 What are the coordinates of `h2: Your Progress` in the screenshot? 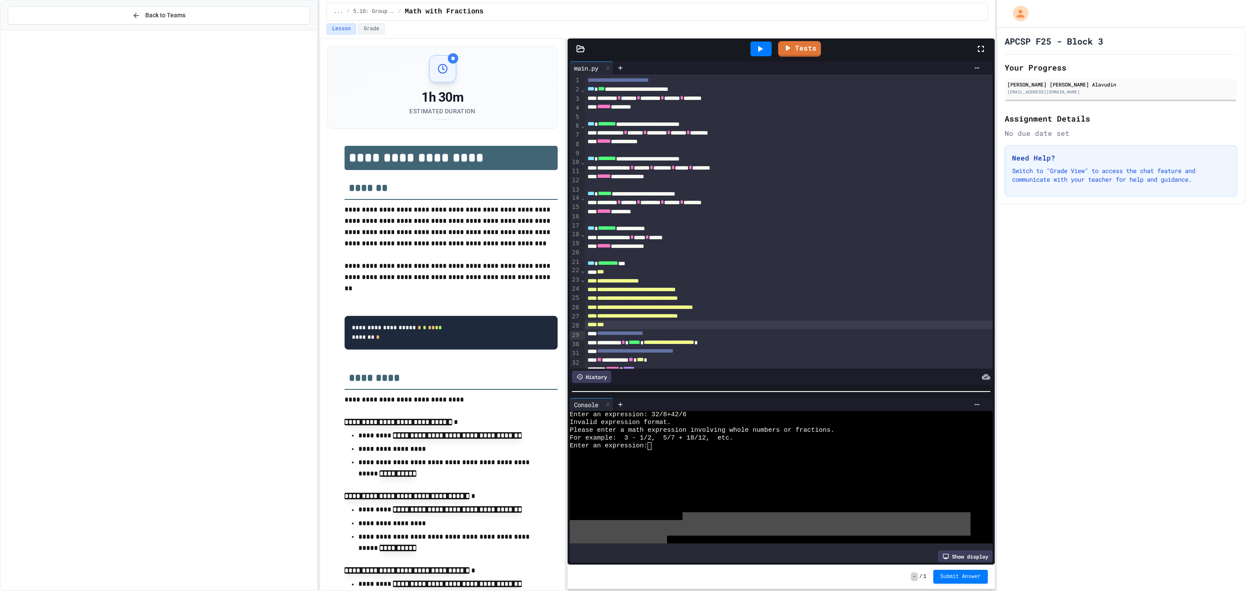 It's located at (1121, 67).